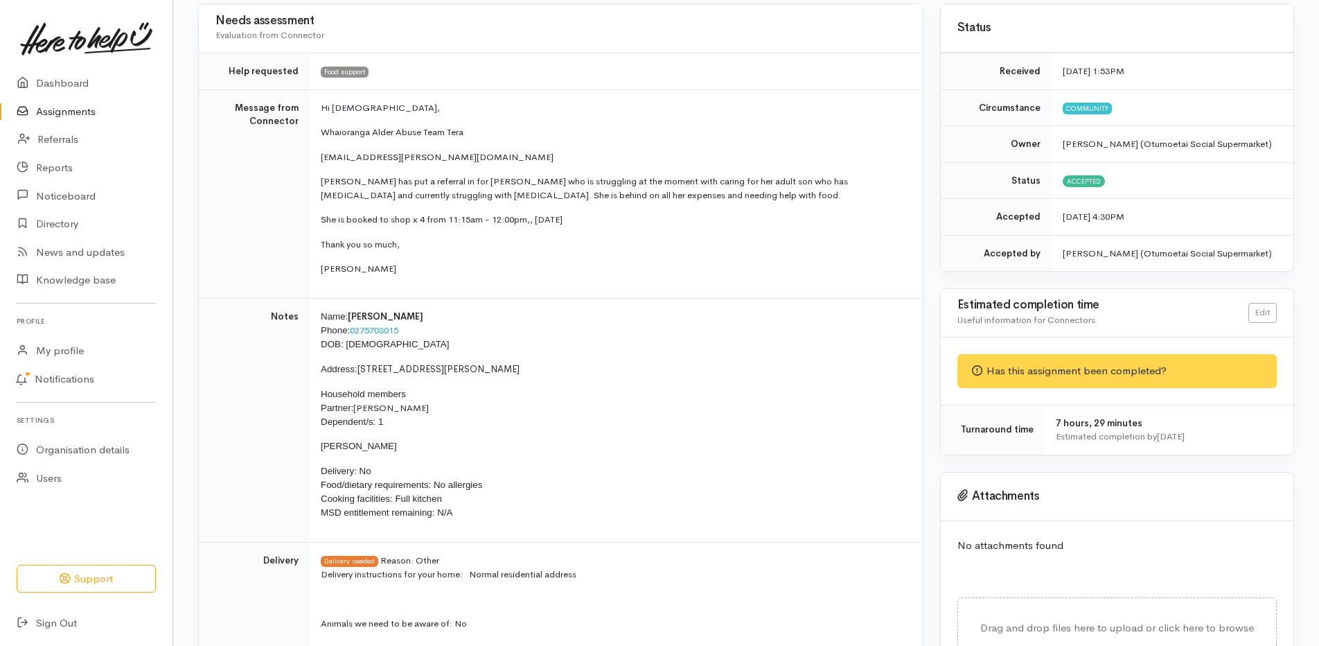 The height and width of the screenshot is (646, 1319). I want to click on span: Dependent/s: 1, so click(352, 421).